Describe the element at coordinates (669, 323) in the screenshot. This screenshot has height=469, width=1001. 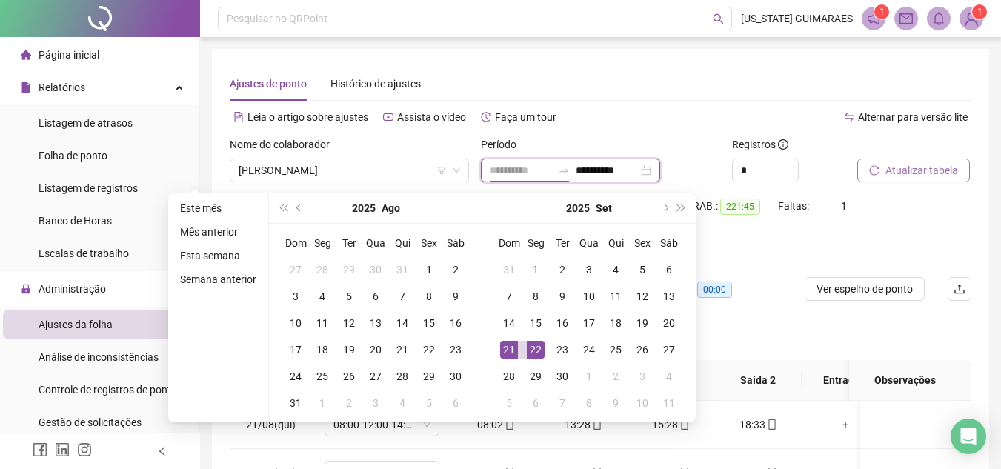
I see `td: 2025-09-20` at that location.